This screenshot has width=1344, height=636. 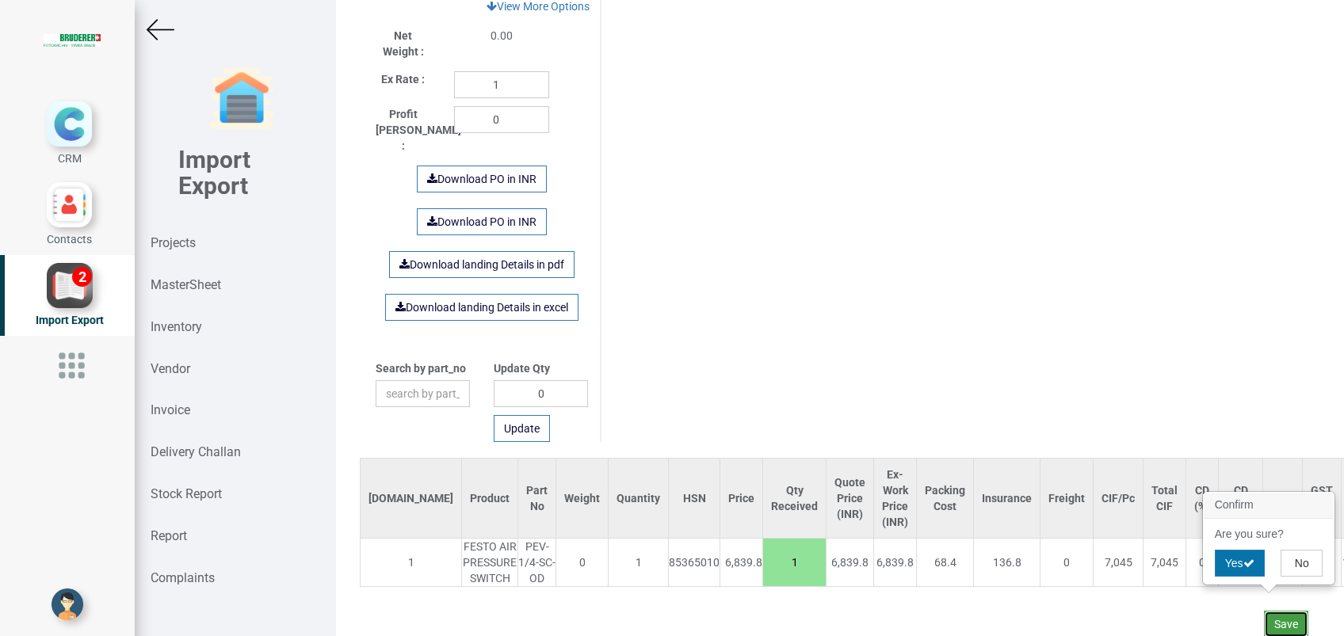 What do you see at coordinates (403, 79) in the screenshot?
I see `label: Ex Rate :` at bounding box center [403, 79].